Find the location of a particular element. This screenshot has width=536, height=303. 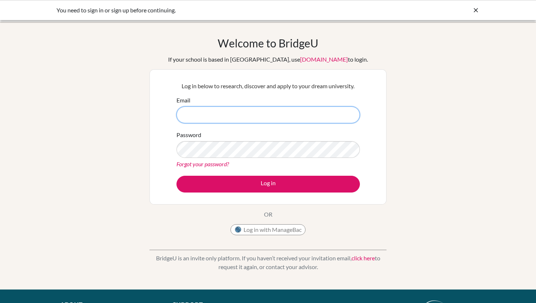

a: click here is located at coordinates (363, 258).